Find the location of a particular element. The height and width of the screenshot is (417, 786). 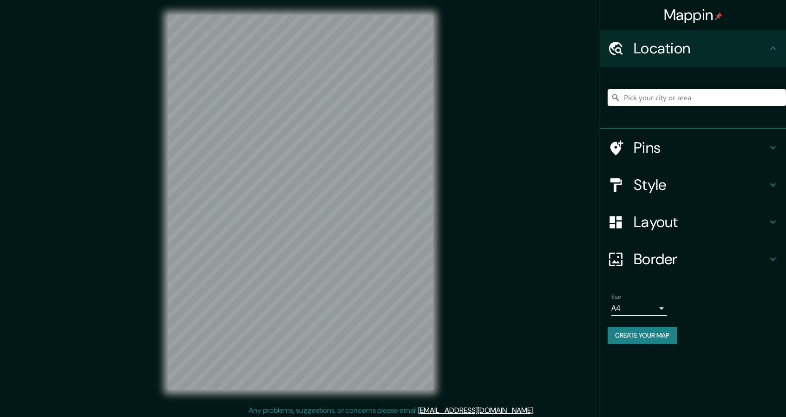

canvas: Map is located at coordinates (300, 202).